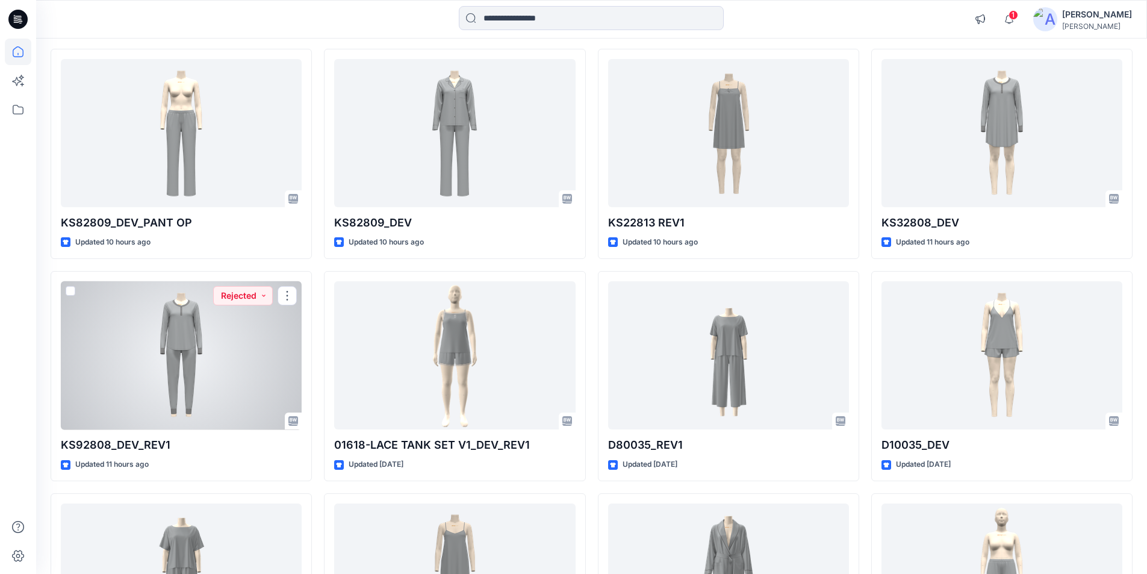  What do you see at coordinates (455, 223) in the screenshot?
I see `p: KS82809_DEV` at bounding box center [455, 223].